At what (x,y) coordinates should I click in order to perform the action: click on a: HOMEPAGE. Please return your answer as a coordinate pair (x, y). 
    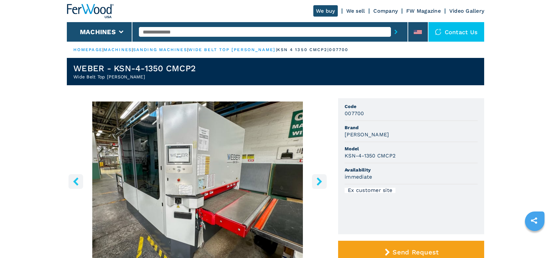
    Looking at the image, I should click on (88, 50).